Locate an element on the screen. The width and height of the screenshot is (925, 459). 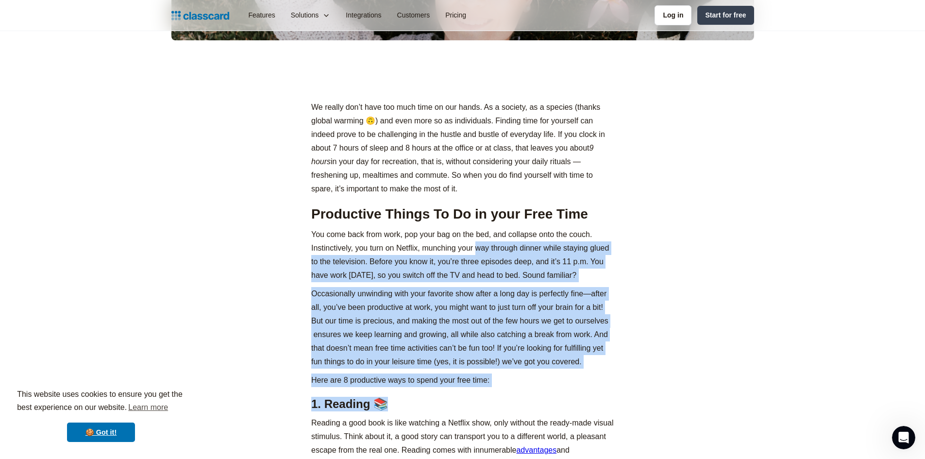
p: Occasionally unwinding with your favorite show after a long day is perfectly fine—after all, you’... is located at coordinates (462, 328).